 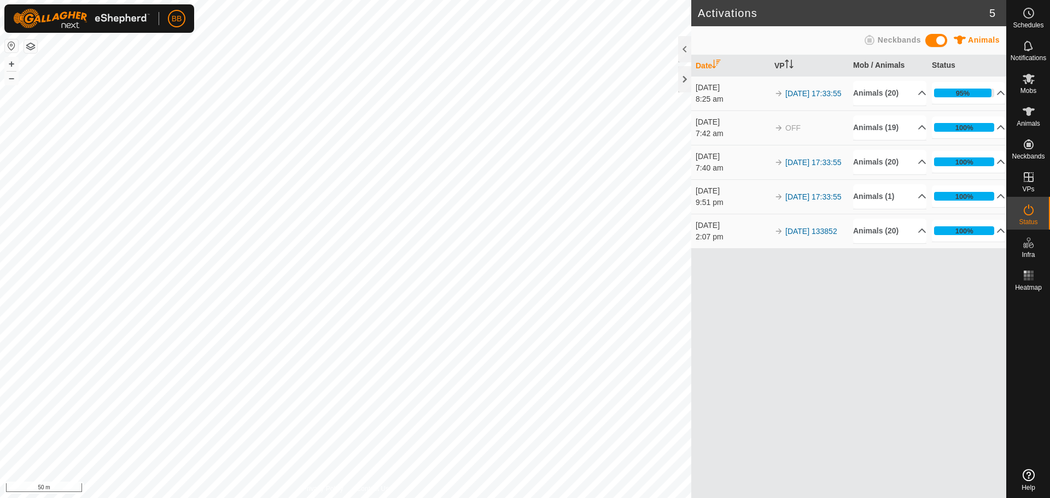 I want to click on span: VPs, so click(x=1028, y=189).